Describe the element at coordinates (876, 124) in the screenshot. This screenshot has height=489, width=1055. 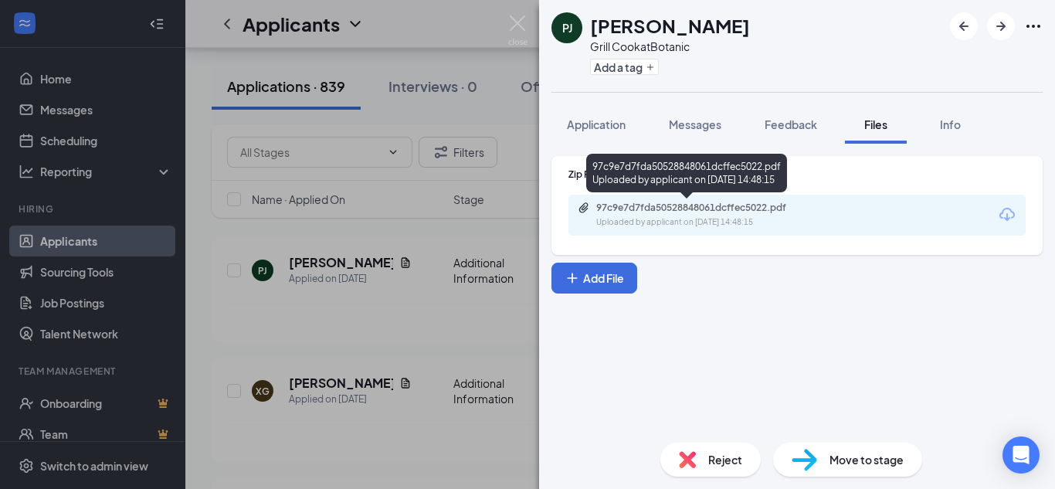
I see `span: Files` at that location.